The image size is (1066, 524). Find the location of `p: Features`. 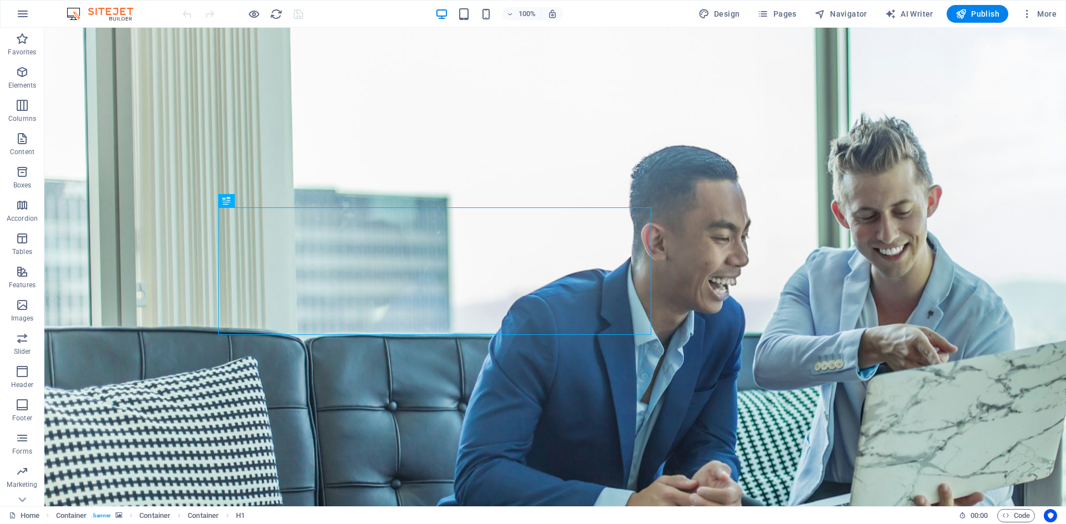

p: Features is located at coordinates (22, 285).